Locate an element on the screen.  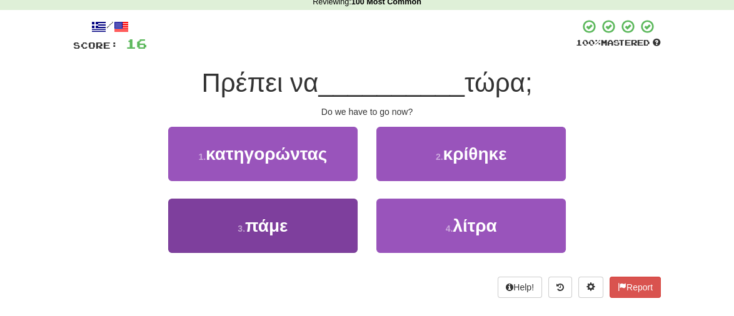
span: 100 % is located at coordinates (588, 43).